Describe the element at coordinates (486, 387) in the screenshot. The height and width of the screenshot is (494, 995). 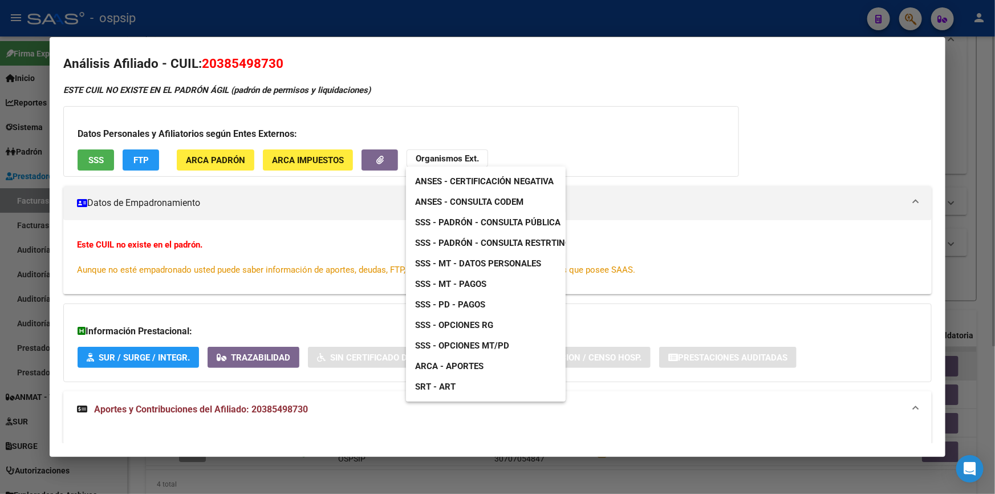
I see `a: SRT - ART` at that location.